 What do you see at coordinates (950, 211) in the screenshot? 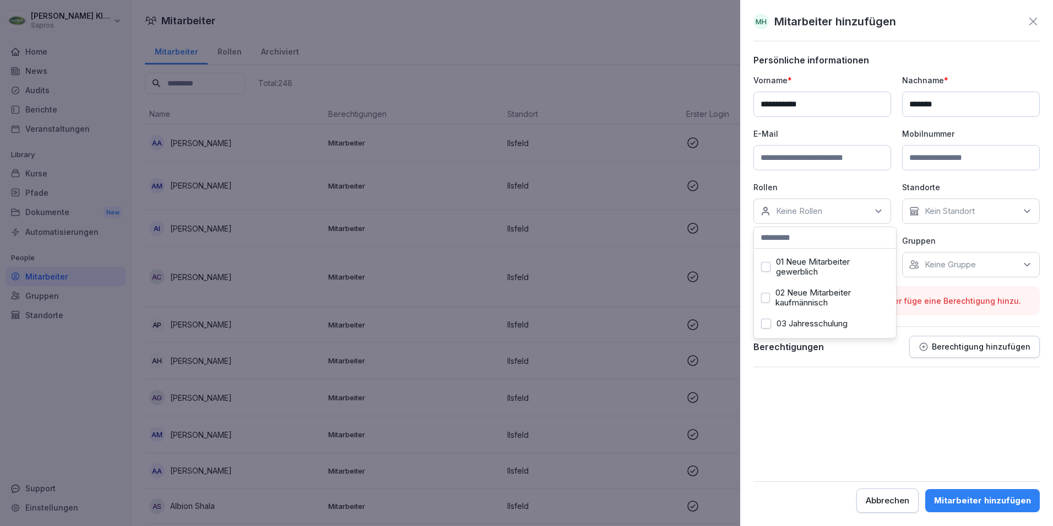
I see `p: Kein Standort` at bounding box center [950, 211].